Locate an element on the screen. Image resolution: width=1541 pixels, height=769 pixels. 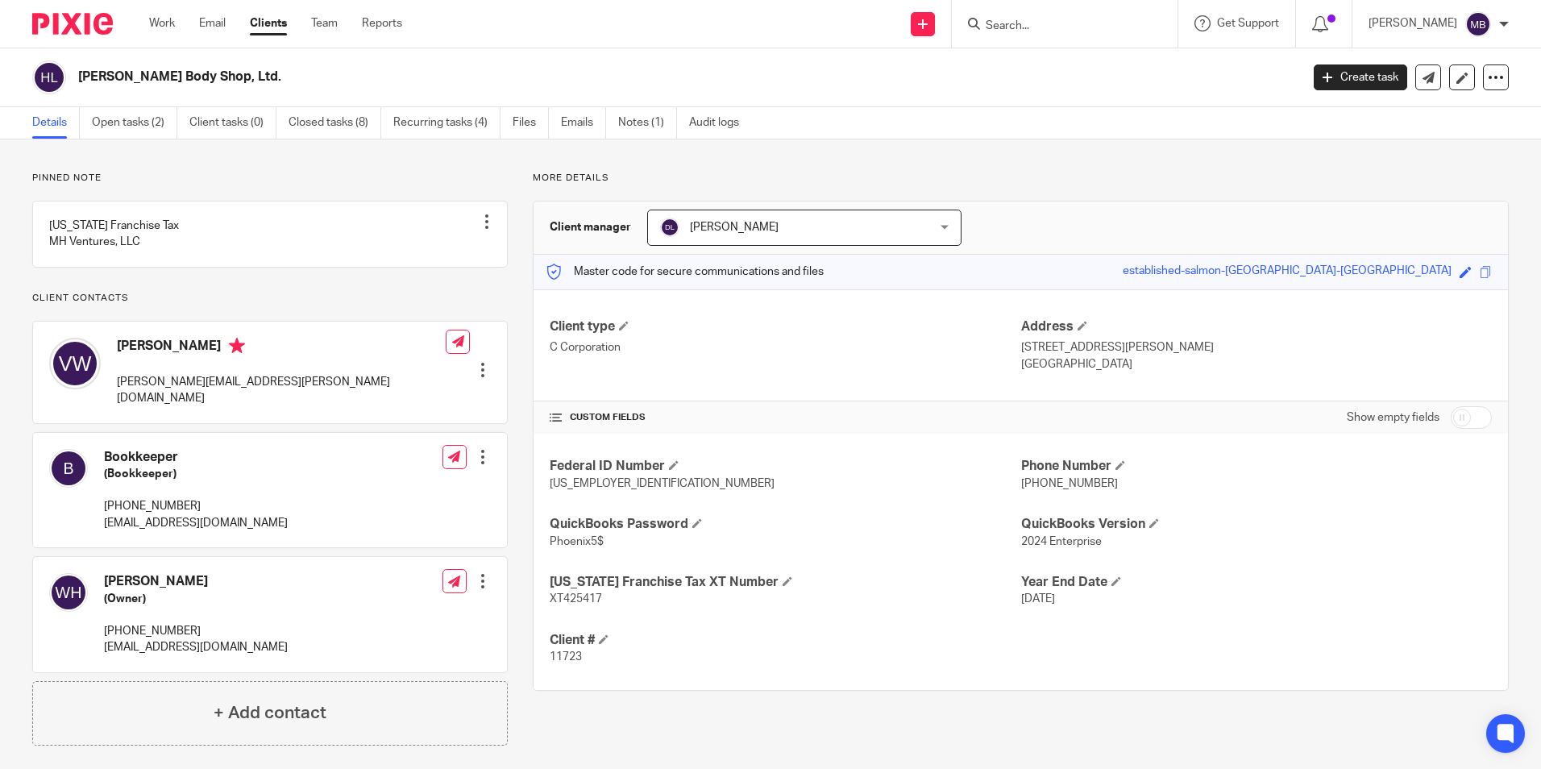
span: 2024 Enterprise is located at coordinates (1062, 542).